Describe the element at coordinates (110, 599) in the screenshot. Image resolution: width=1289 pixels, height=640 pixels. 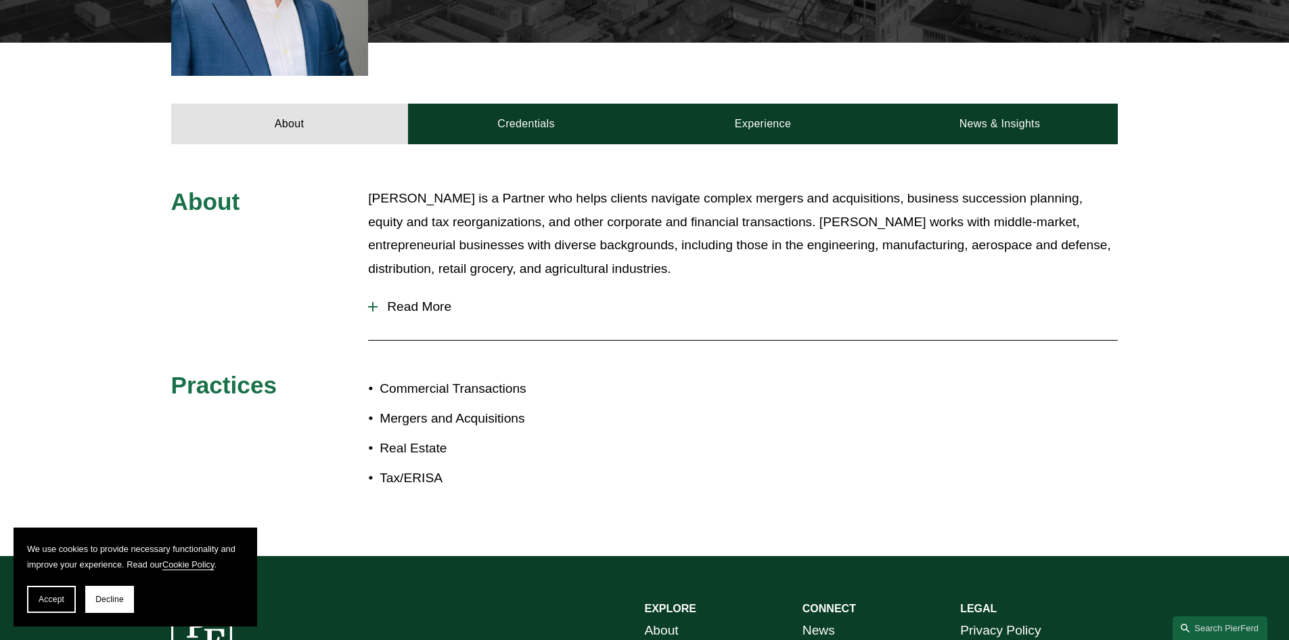
I see `span: Decline` at that location.